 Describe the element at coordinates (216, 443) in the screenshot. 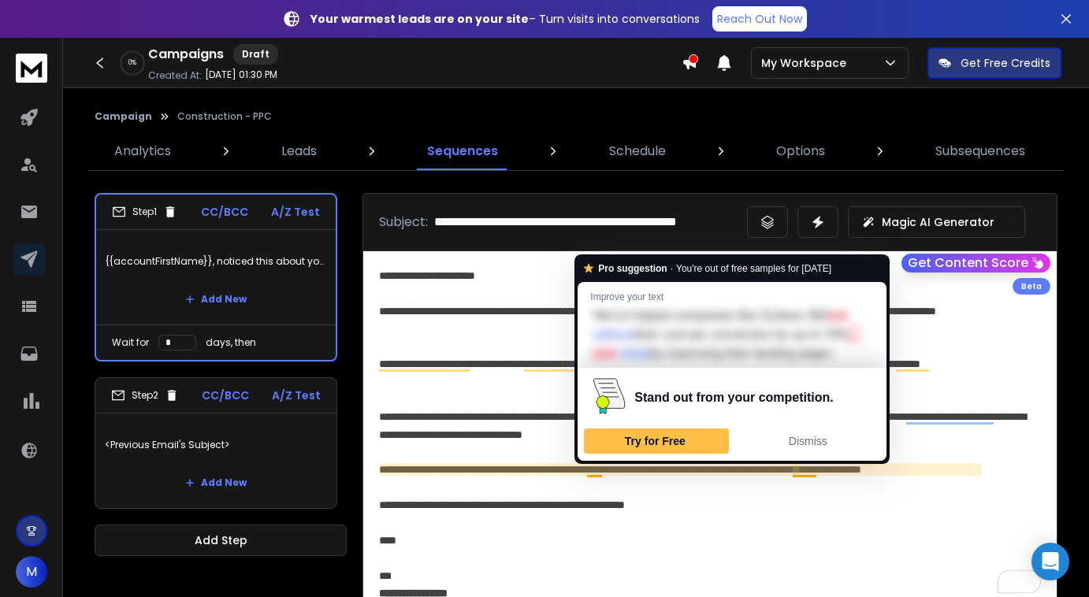

I see `li: Step2CC/BCCA/Z Test<Previous Email's Subject>Add New` at that location.